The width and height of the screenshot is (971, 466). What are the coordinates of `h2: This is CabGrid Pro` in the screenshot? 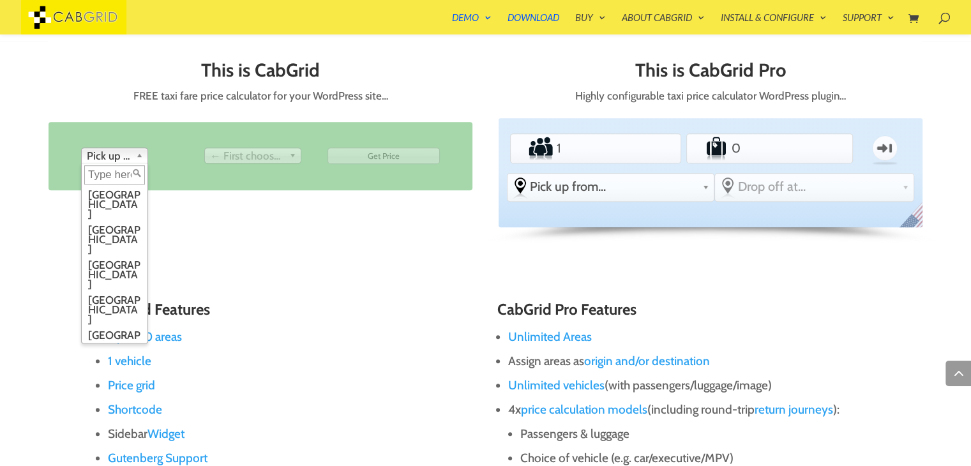 It's located at (710, 73).